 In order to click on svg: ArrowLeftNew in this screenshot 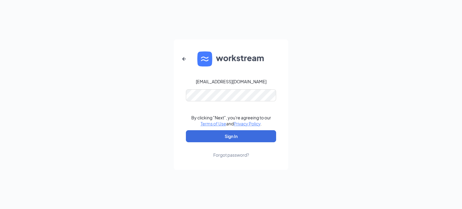, I will do `click(184, 59)`.